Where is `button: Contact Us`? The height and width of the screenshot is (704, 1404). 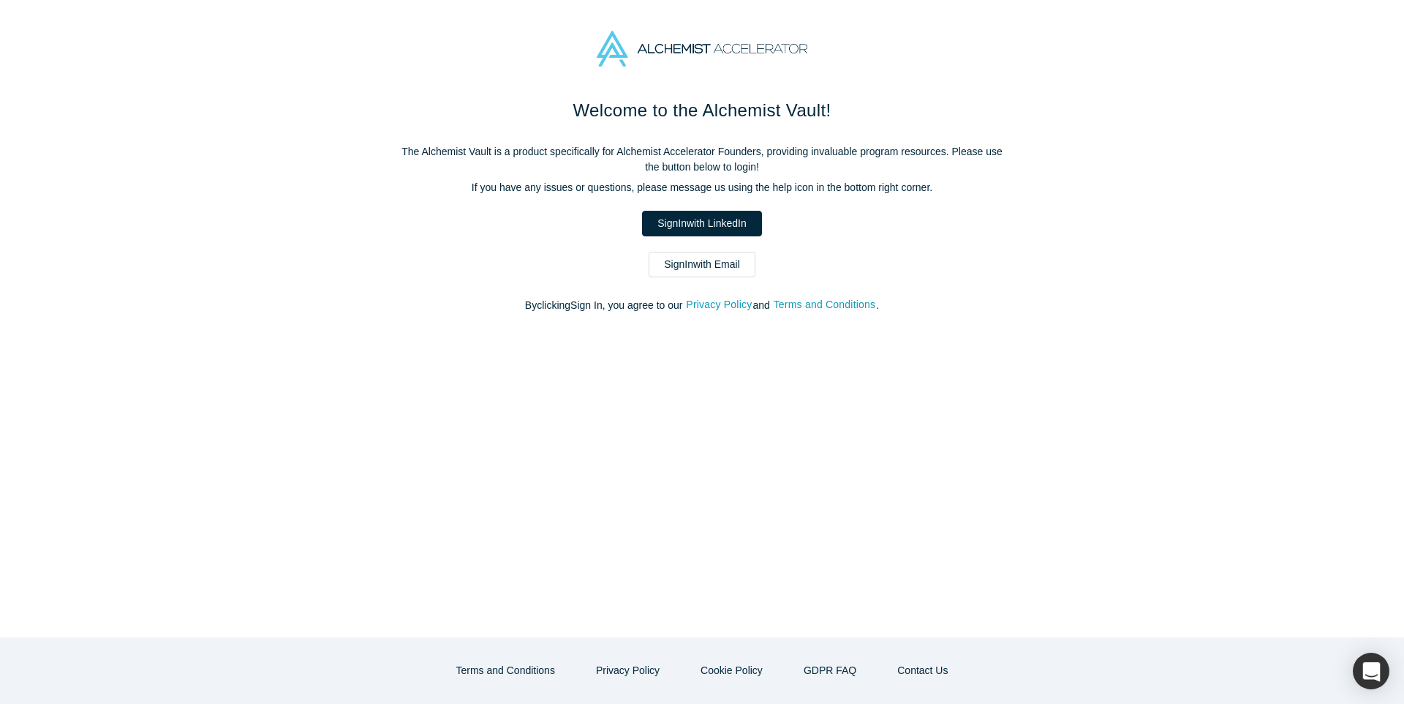 button: Contact Us is located at coordinates (922, 670).